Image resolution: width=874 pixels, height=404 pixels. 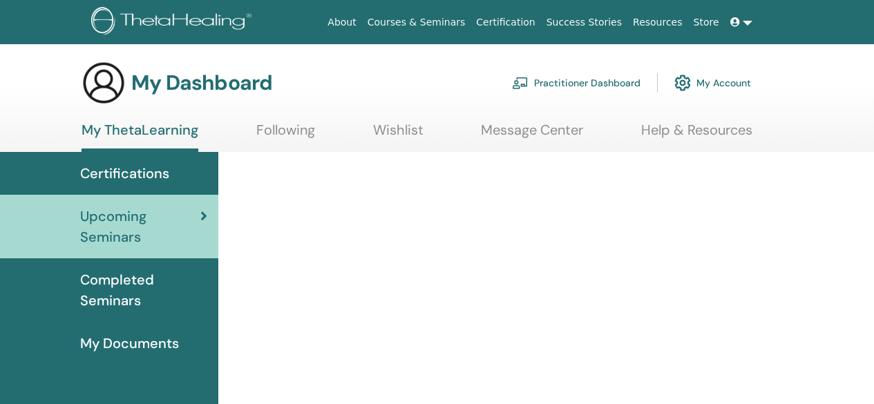 What do you see at coordinates (173, 22) in the screenshot?
I see `img: logo.png` at bounding box center [173, 22].